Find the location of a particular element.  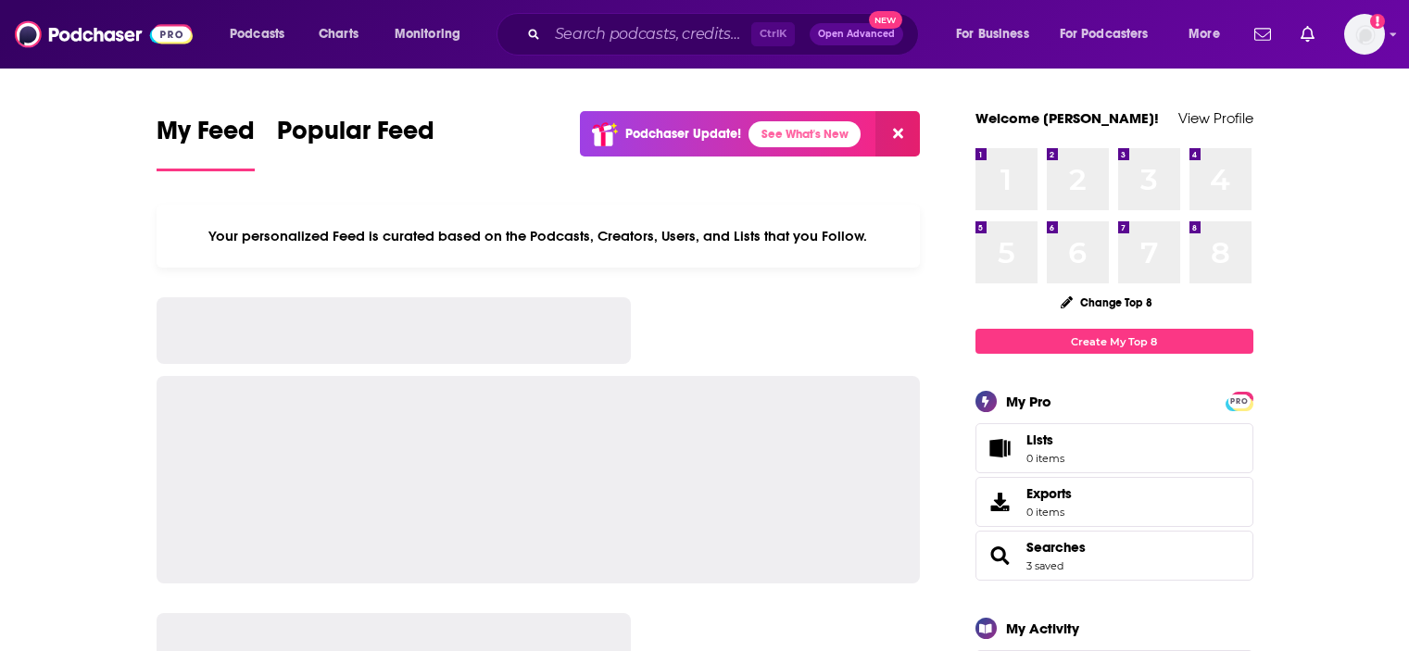

div: My Pro is located at coordinates (1028, 401).